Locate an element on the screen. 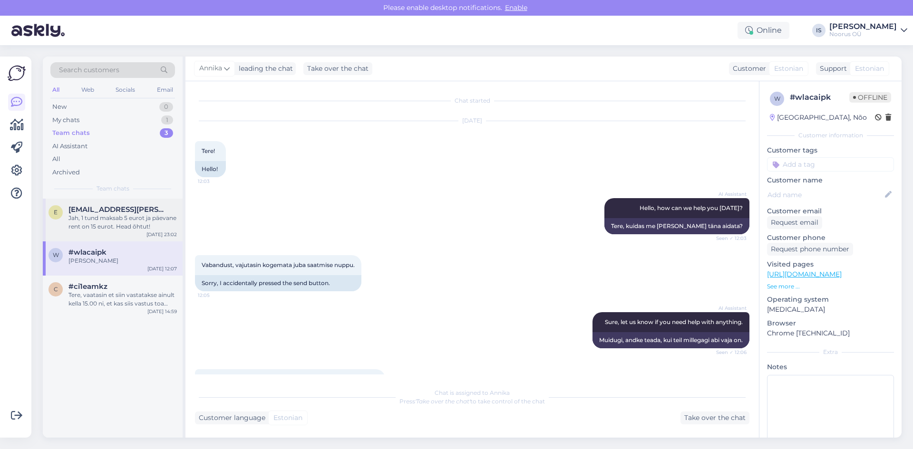 This screenshot has height=449, width=913. div: Tere, vaatasin et siin vastatakse ainult kella 15.00 ni, et kas siis vastus toa osas ikka tuleb t... is located at coordinates (123, 300).